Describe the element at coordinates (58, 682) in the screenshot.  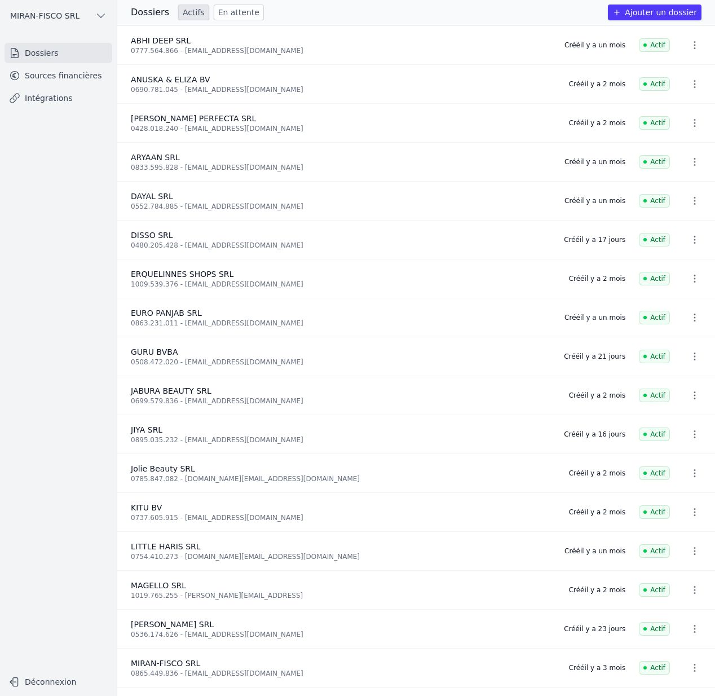
I see `button: Déconnexion` at that location.